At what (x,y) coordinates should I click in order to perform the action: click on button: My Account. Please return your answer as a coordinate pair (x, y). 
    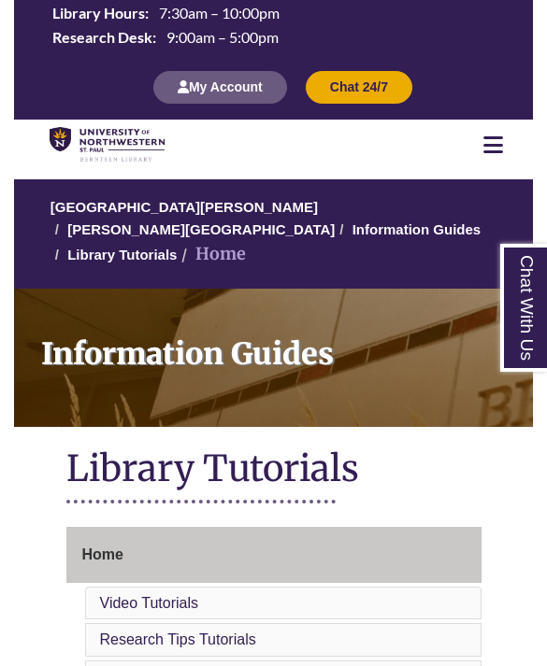
    Looking at the image, I should click on (220, 87).